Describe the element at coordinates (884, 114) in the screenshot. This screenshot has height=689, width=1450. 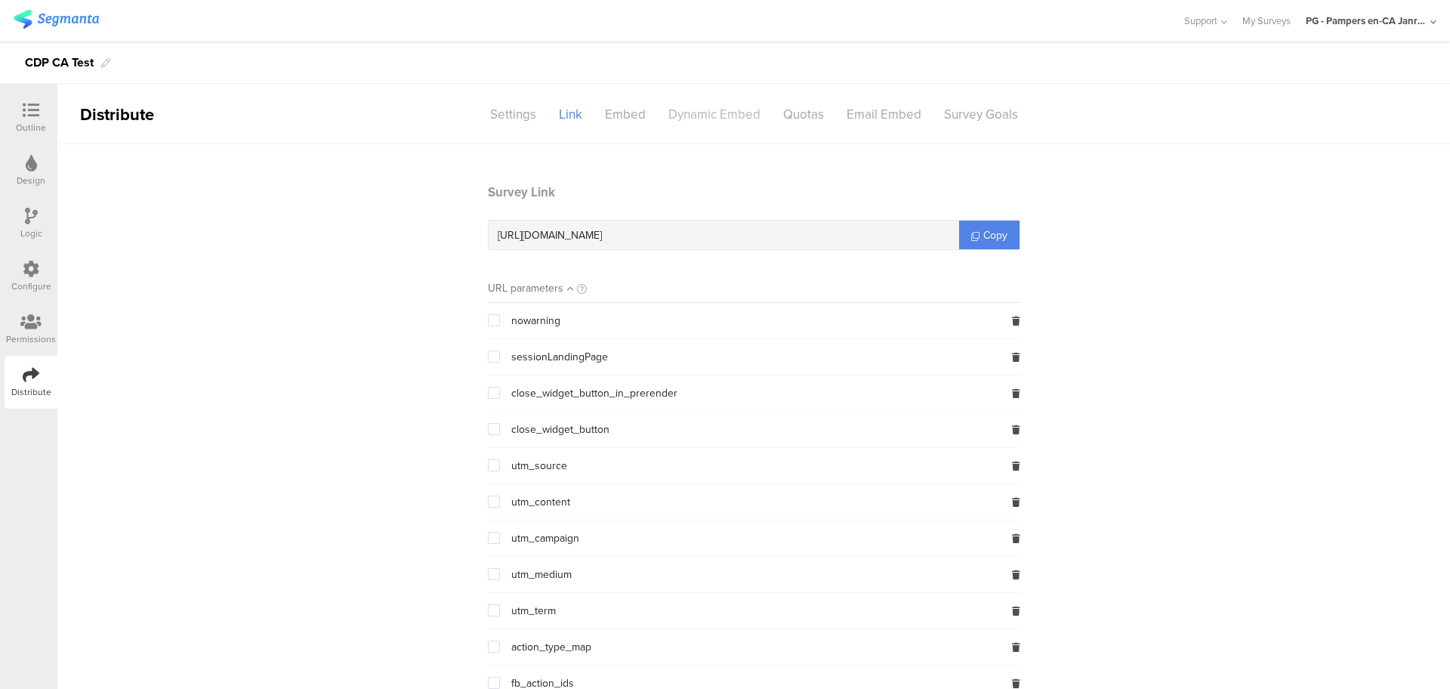
I see `div: Email Embed` at that location.